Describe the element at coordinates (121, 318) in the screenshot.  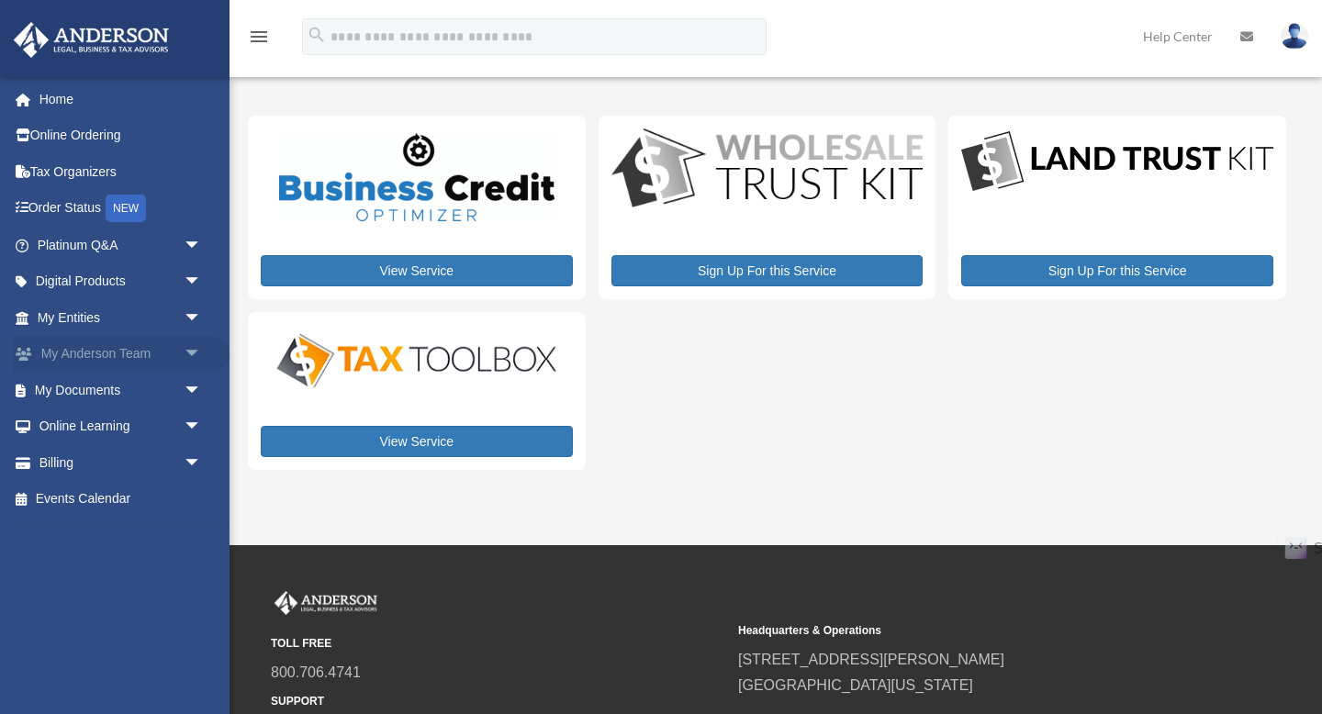
I see `a: My Entitiesarrow_drop_down` at that location.